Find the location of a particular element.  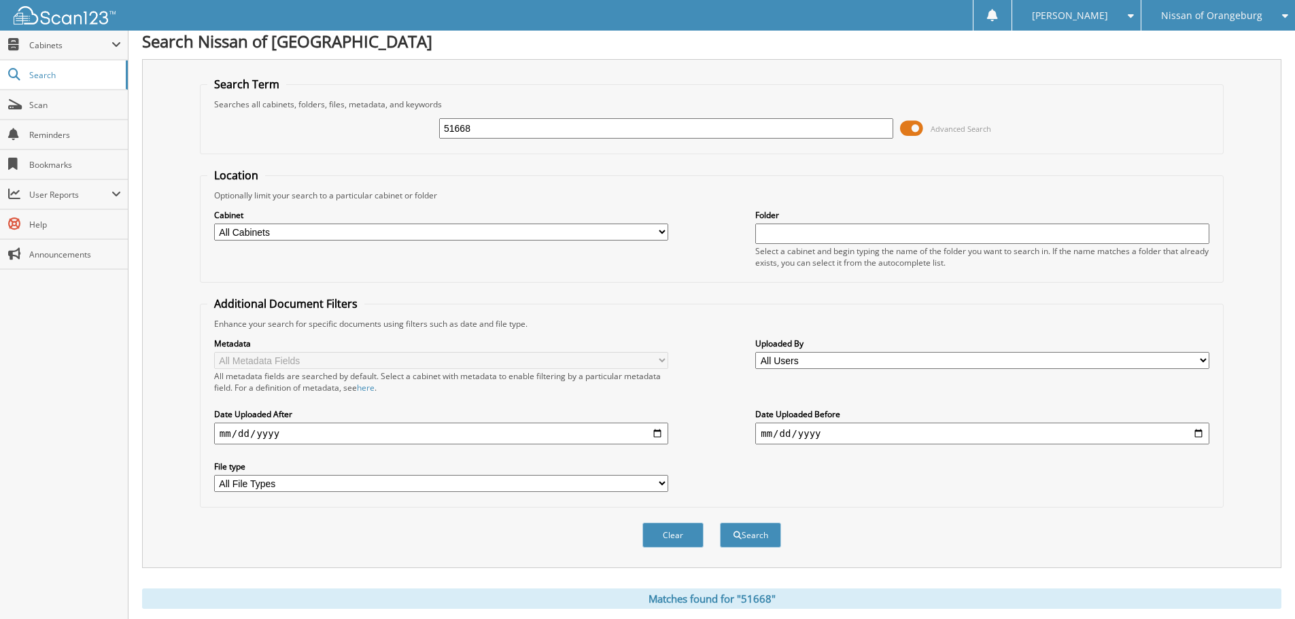

div: Matches found for "51668" is located at coordinates (712, 599).